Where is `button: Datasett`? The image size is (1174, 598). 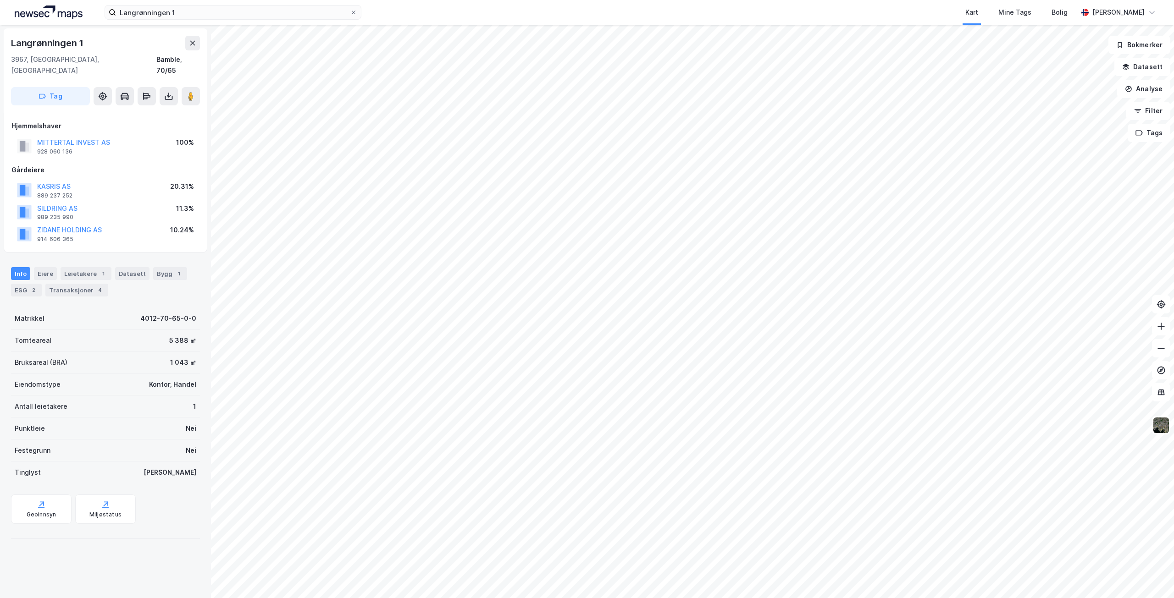 button: Datasett is located at coordinates (1142, 67).